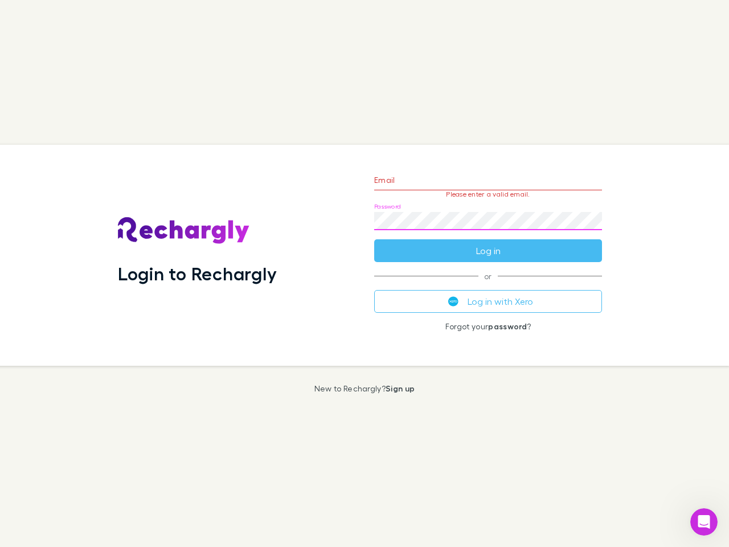 The width and height of the screenshot is (729, 547). I want to click on a: password, so click(508, 326).